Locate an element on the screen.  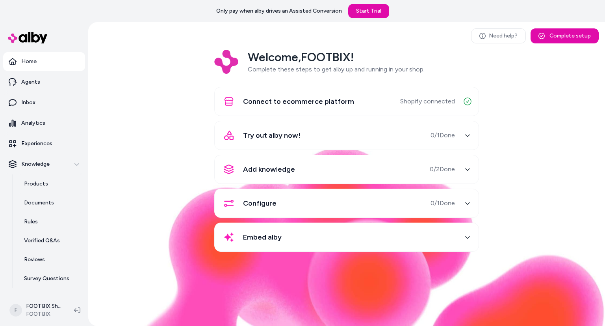
span: Complete these steps to get alby up and running in your shop. is located at coordinates (336, 69).